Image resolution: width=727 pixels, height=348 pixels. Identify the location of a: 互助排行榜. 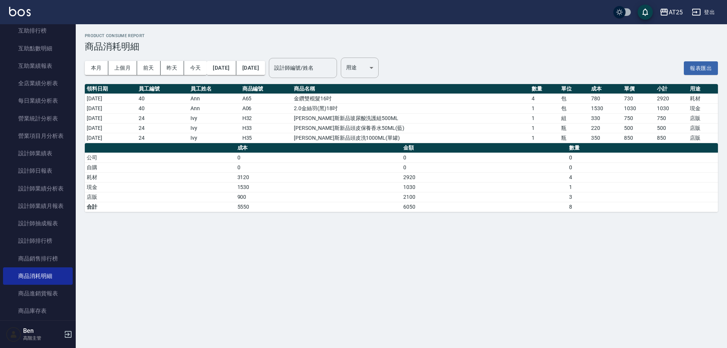
(38, 31).